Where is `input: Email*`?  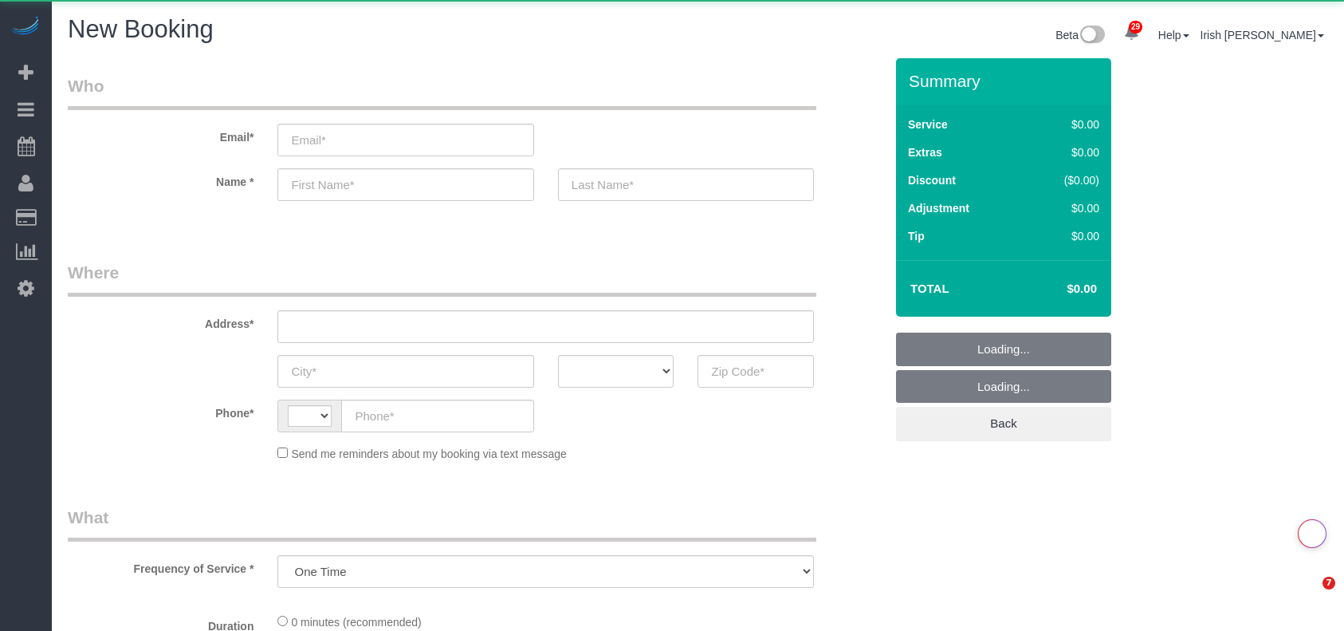
input: Email* is located at coordinates (405, 140).